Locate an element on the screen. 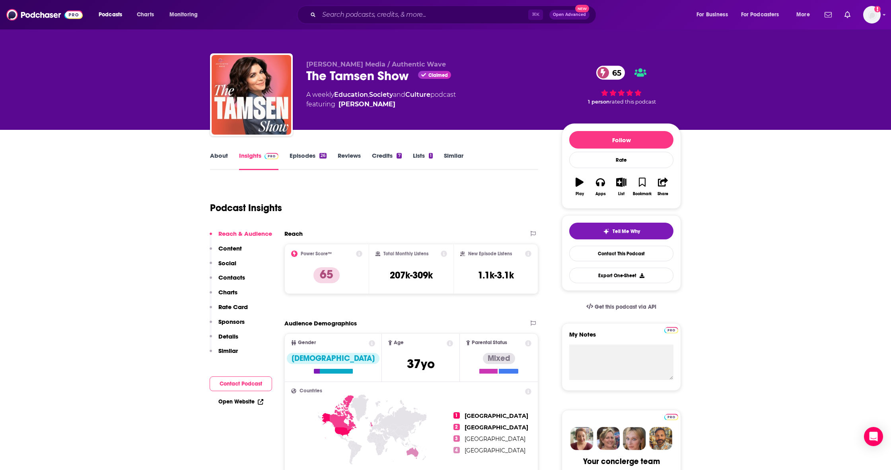 This screenshot has height=470, width=891. span: Parental Status is located at coordinates (489, 342).